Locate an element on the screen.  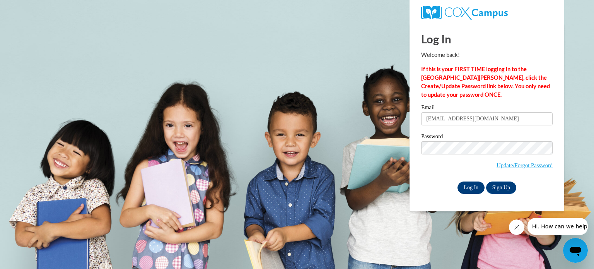
p: Welcome back! is located at coordinates (487, 55).